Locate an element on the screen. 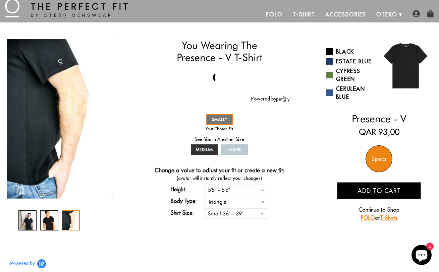  span: SMALL is located at coordinates (220, 119).